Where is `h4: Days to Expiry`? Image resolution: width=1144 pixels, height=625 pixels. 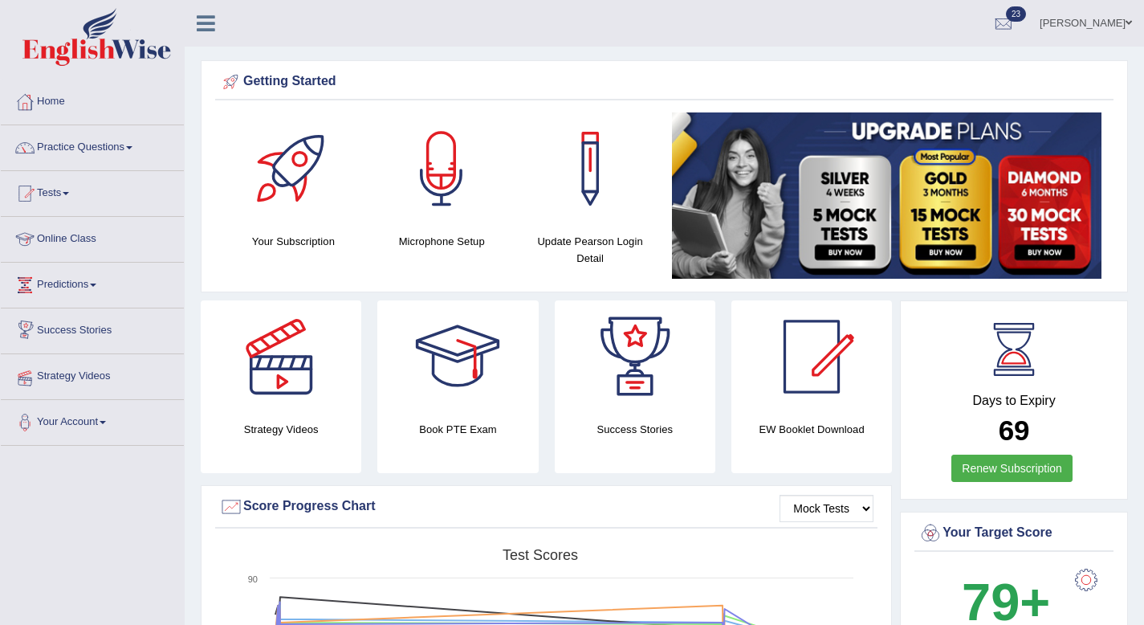
h4: Days to Expiry is located at coordinates (1014, 401).